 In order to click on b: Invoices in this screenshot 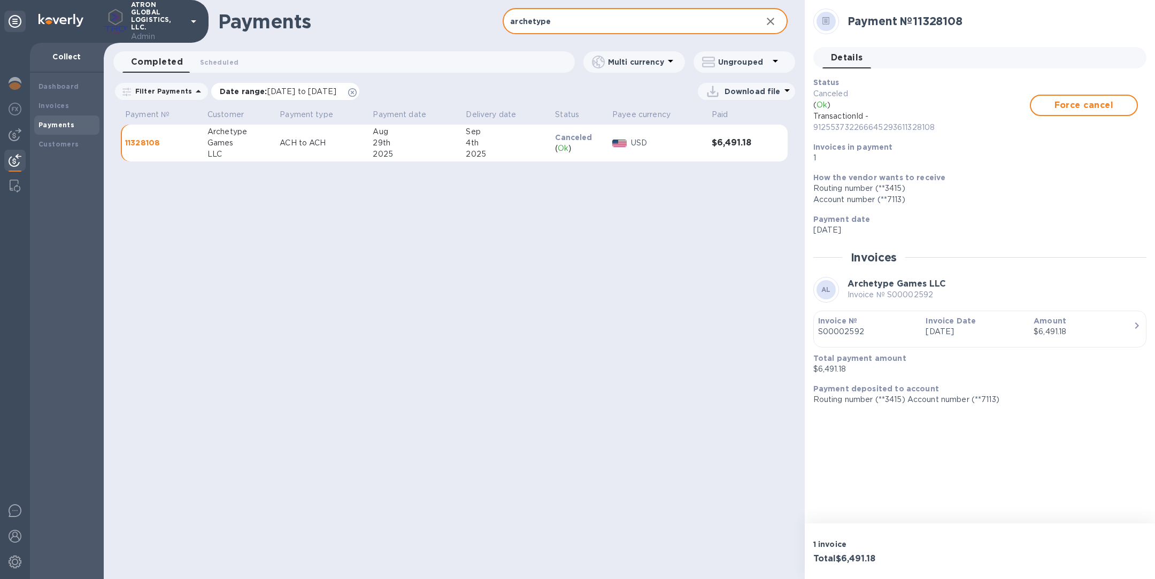, I will do `click(53, 105)`.